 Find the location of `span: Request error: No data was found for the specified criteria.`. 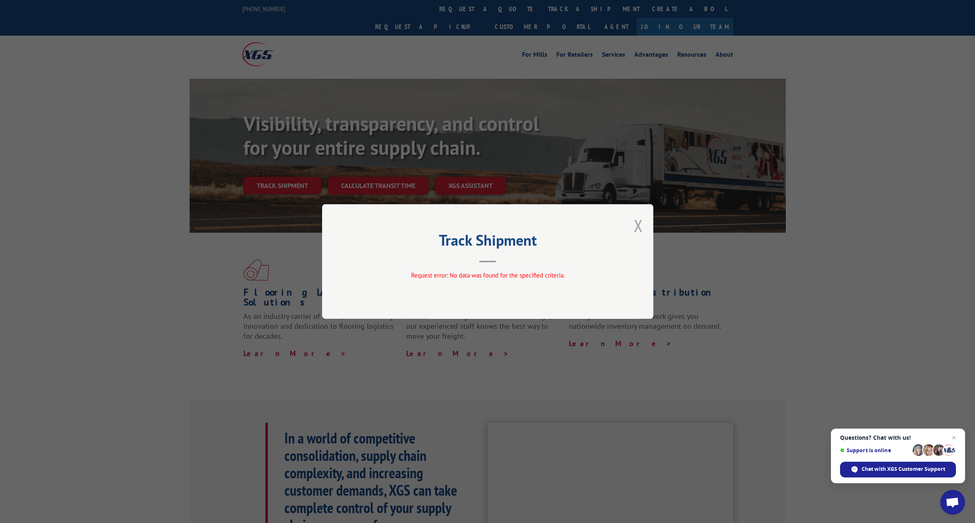

span: Request error: No data was found for the specified criteria. is located at coordinates (487, 275).